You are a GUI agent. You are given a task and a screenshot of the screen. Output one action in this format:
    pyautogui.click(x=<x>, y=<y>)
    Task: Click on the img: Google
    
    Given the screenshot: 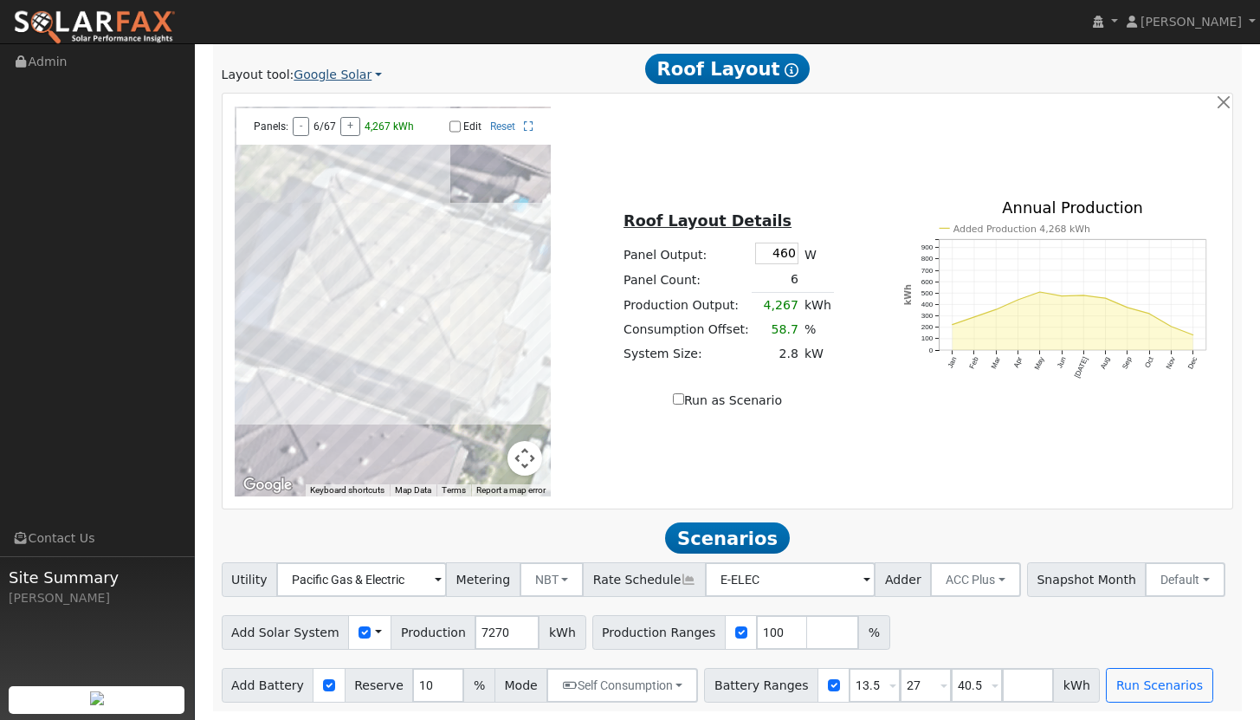 What is the action you would take?
    pyautogui.click(x=268, y=485)
    